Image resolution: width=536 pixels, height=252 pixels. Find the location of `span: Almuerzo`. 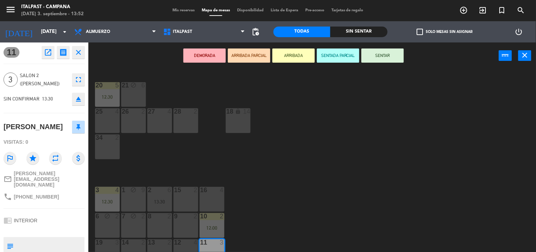

span: Almuerzo is located at coordinates (98, 32).